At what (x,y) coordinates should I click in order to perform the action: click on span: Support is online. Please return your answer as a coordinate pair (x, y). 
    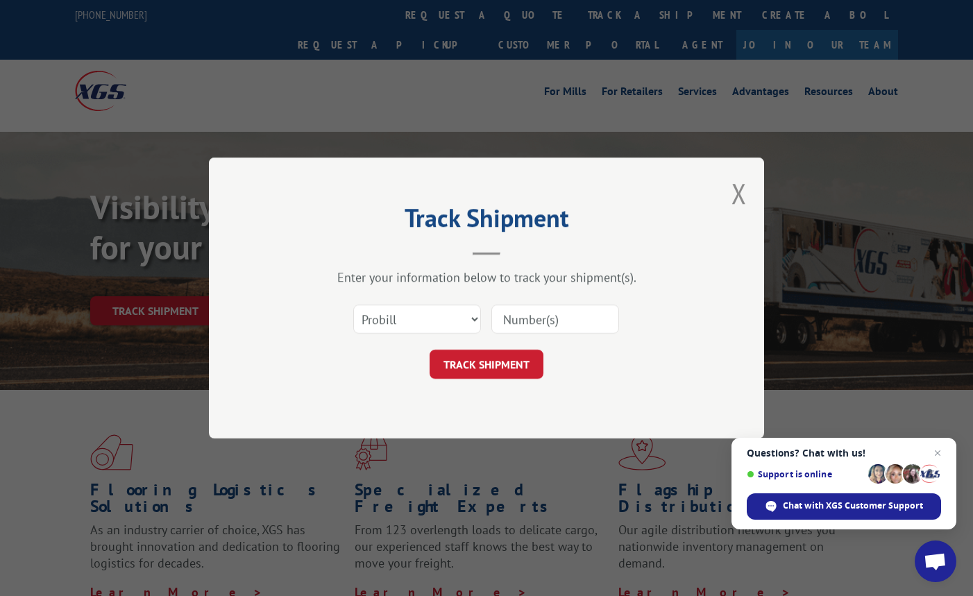
    Looking at the image, I should click on (805, 474).